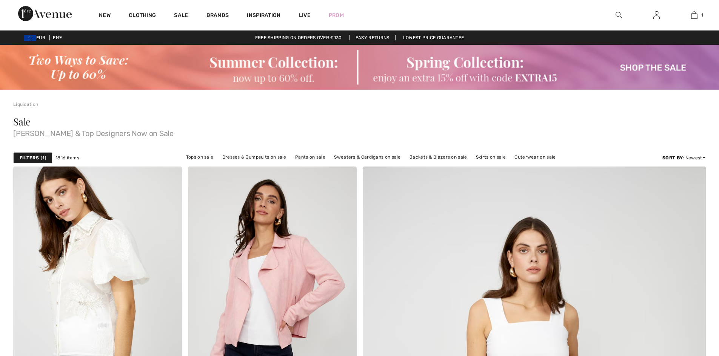 Image resolution: width=719 pixels, height=356 pixels. Describe the element at coordinates (490, 157) in the screenshot. I see `a: Skirts on sale` at that location.